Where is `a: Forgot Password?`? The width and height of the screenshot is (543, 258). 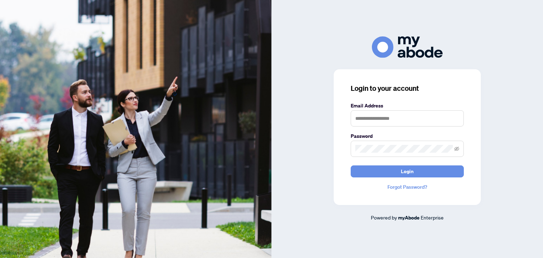
a: Forgot Password? is located at coordinates (408, 187).